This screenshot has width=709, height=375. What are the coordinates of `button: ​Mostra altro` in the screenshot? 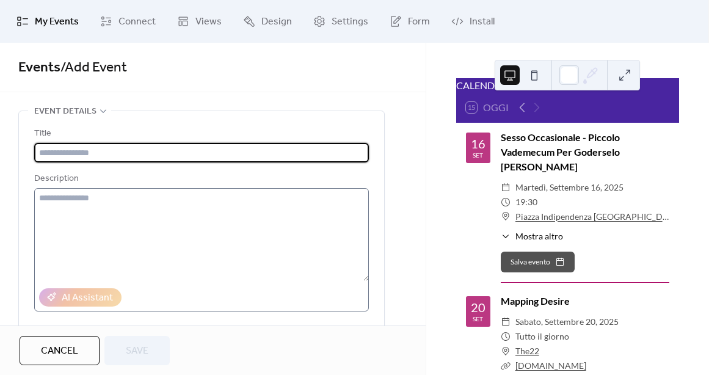 It's located at (532, 236).